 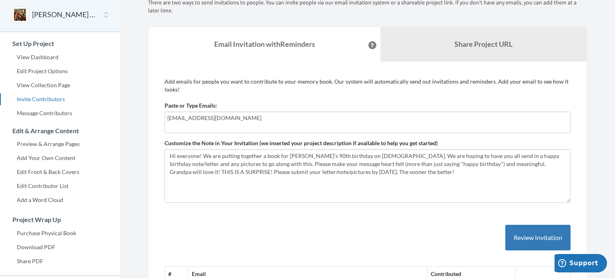 What do you see at coordinates (265, 44) in the screenshot?
I see `strong: Email Invitation with Reminders` at bounding box center [265, 44].